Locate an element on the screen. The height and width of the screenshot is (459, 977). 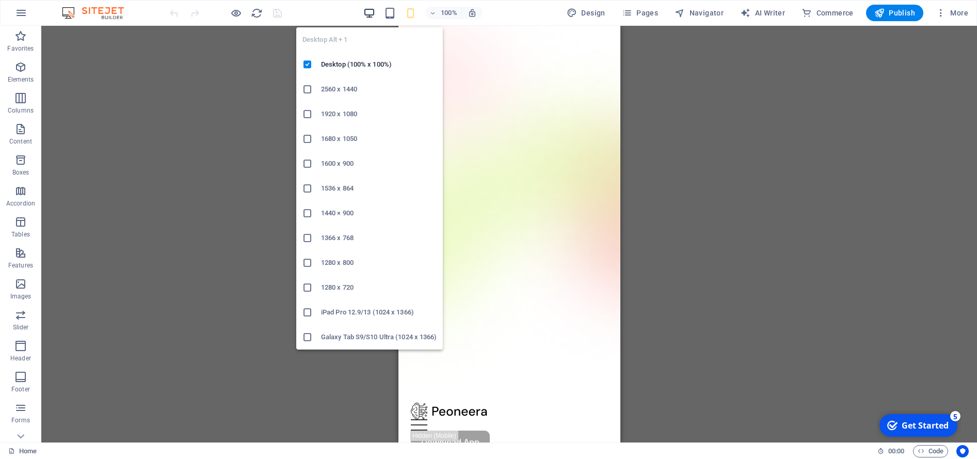
h6: Session time is located at coordinates (891, 451).